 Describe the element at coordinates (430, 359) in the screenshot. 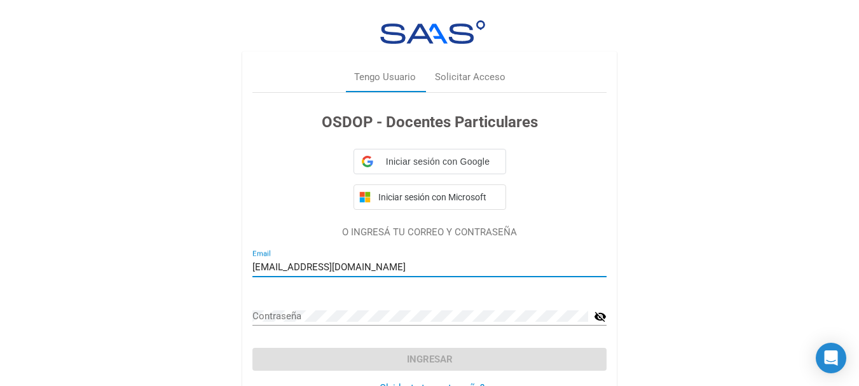

I see `span: Ingresar` at that location.